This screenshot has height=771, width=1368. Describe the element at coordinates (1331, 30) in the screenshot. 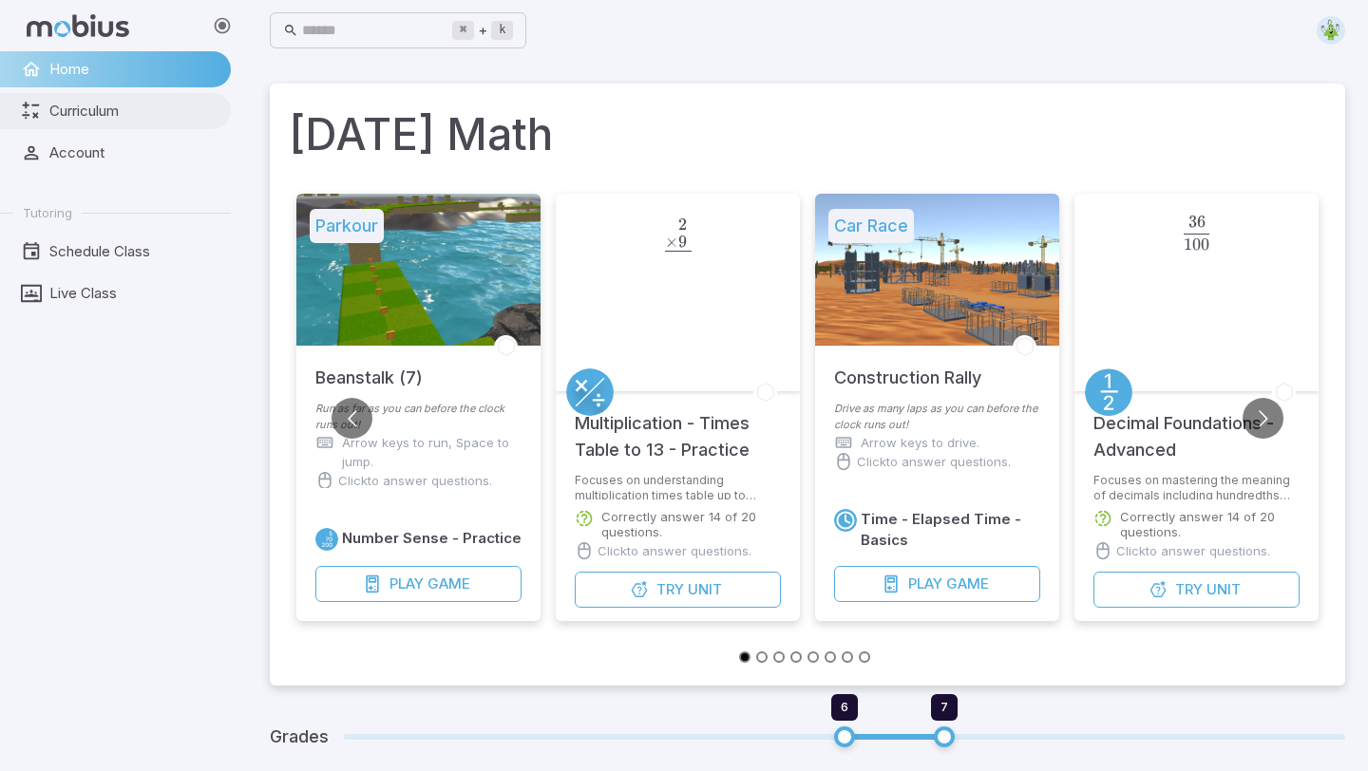

I see `img: triangle.svg` at that location.